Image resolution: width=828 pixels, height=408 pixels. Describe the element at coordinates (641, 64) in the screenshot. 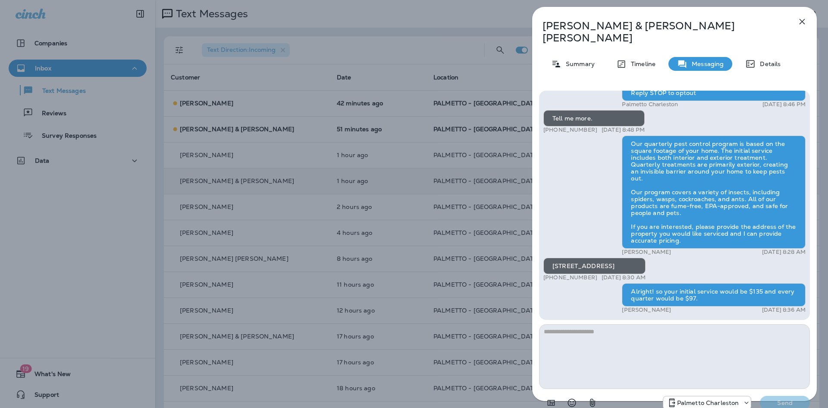

I see `p: Timeline` at that location.